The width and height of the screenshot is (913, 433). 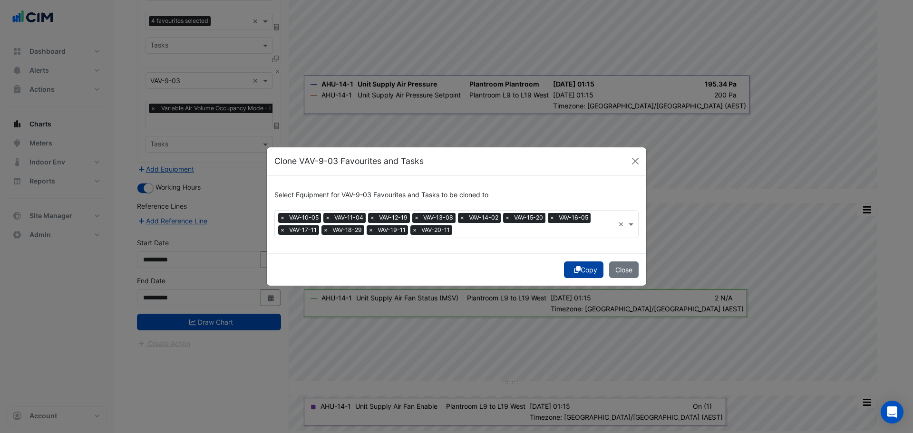 I want to click on span: VAV-14-02, so click(x=484, y=218).